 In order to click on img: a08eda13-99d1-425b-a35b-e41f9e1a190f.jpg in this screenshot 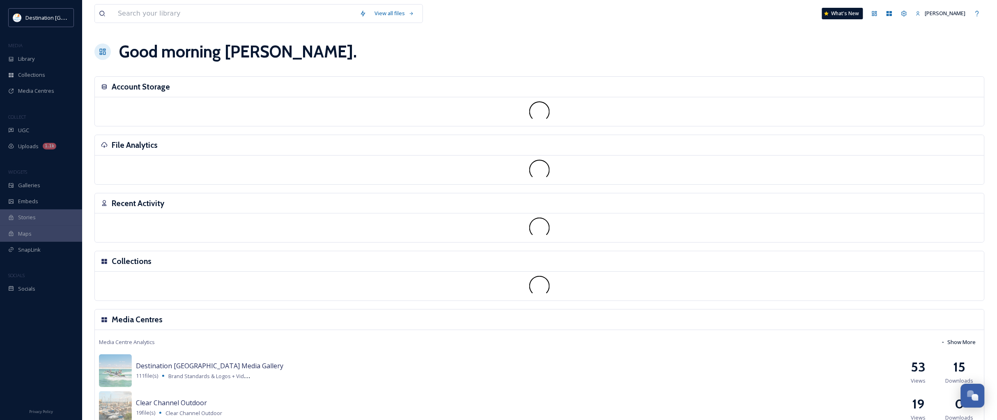, I will do `click(115, 371)`.